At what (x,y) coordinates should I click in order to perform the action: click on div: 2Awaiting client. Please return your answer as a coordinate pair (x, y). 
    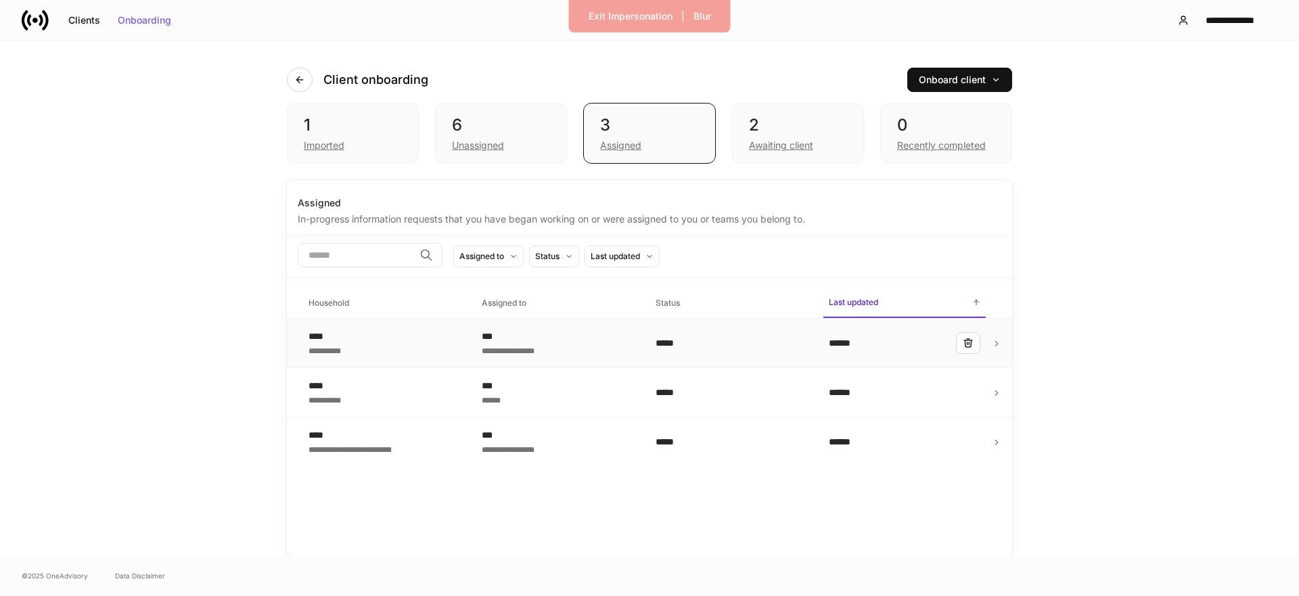
    Looking at the image, I should click on (798, 133).